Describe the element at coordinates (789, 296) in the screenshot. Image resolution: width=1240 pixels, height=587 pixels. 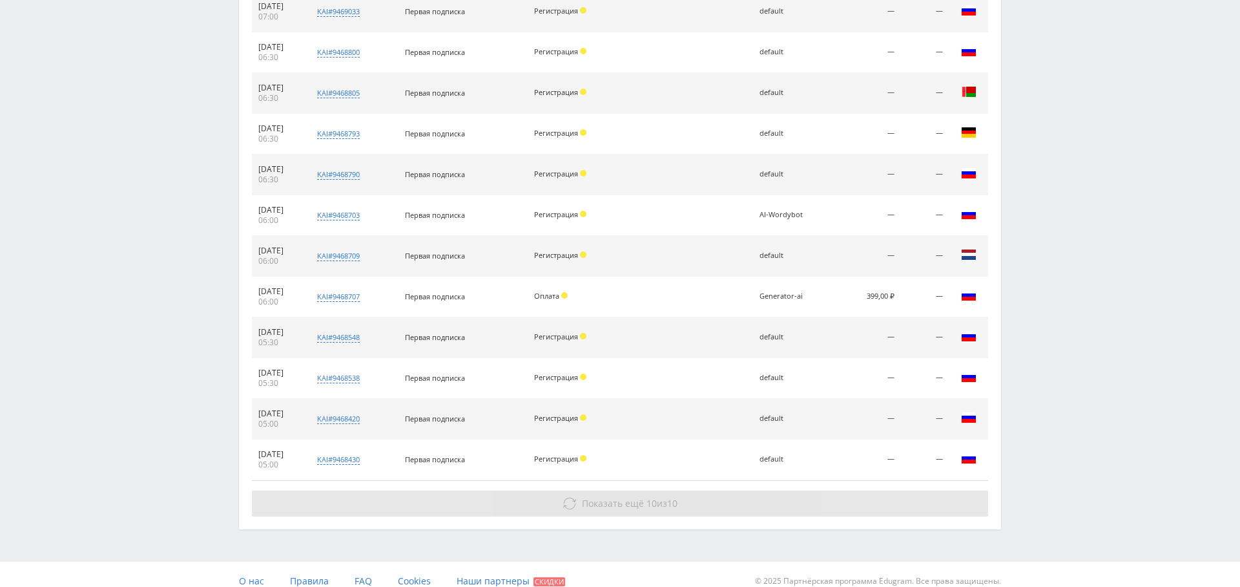
I see `div: Generator-ai` at that location.